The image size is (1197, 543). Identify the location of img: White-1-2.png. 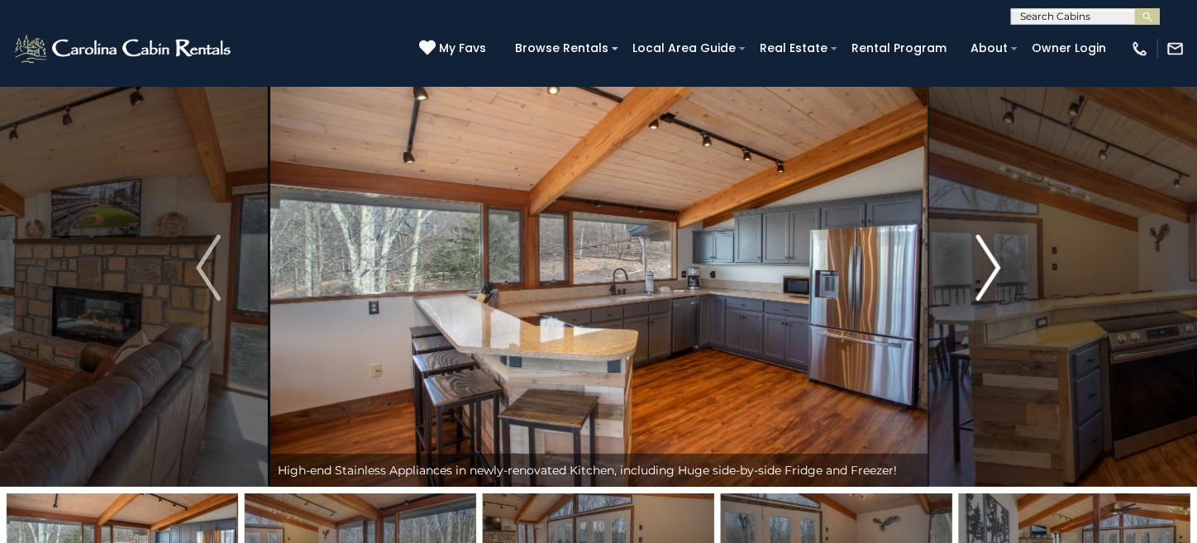
(124, 49).